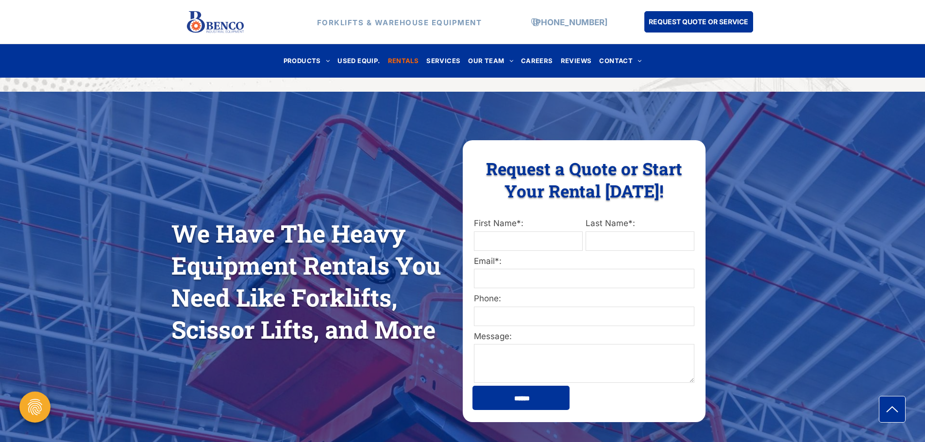 The height and width of the screenshot is (442, 925). Describe the element at coordinates (584, 299) in the screenshot. I see `label: Phone:` at that location.